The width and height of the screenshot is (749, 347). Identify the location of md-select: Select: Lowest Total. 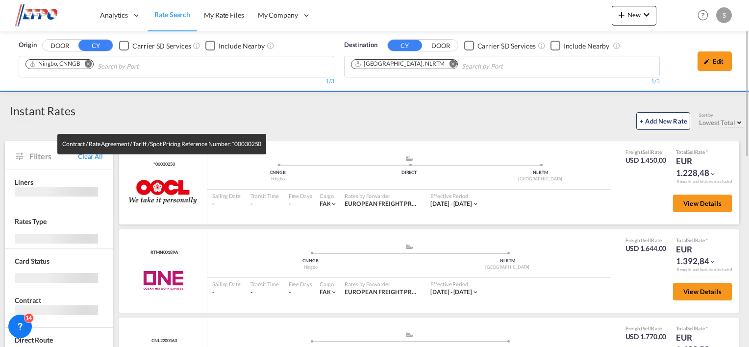
(721, 122).